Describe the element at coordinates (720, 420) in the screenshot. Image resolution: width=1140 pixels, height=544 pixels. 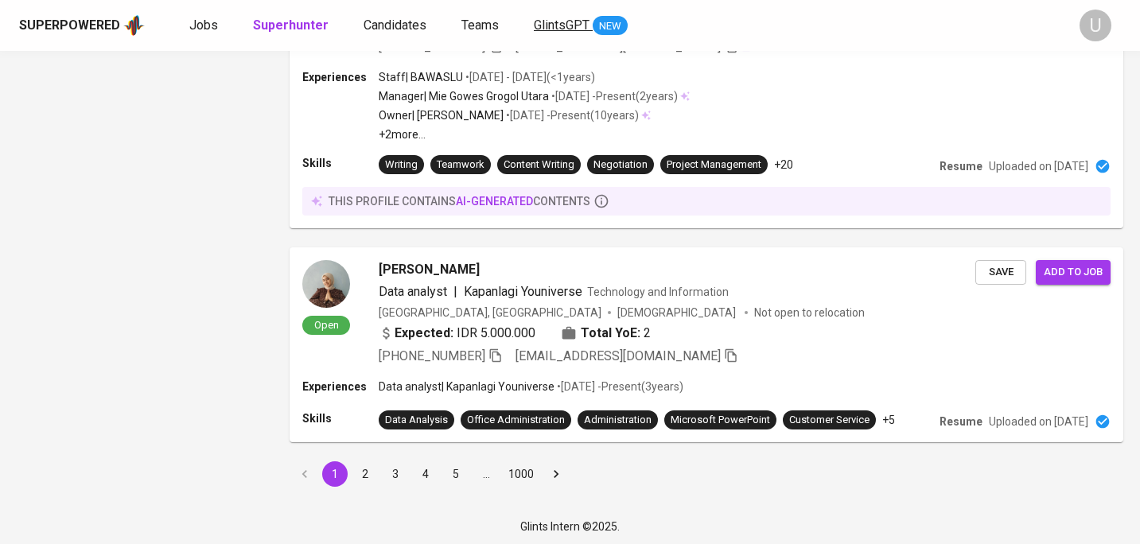
I see `div: Microsoft PowerPoint` at that location.